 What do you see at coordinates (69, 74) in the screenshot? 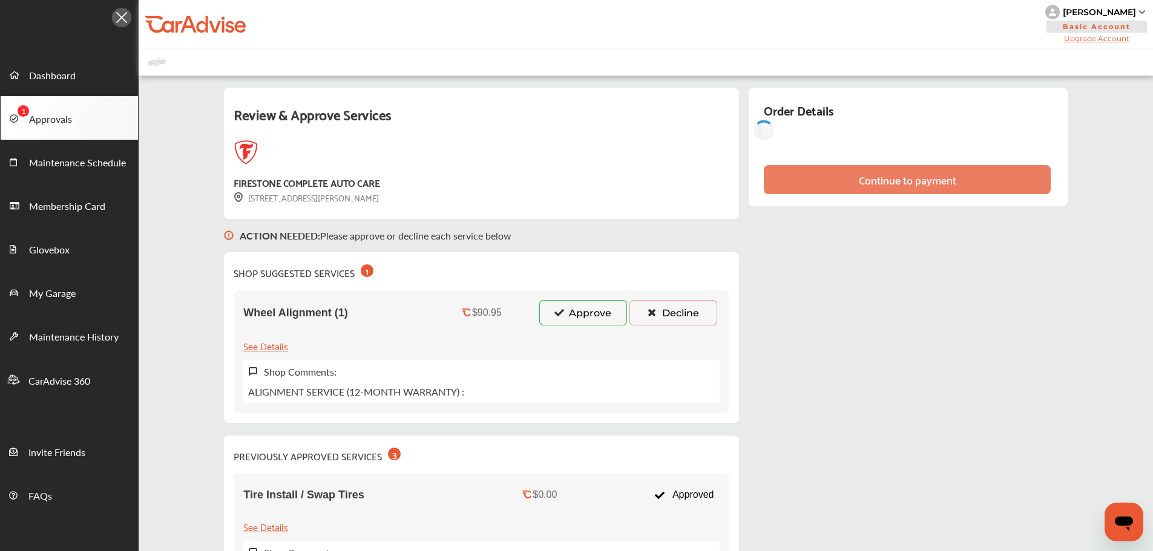
I see `a: Dashboard` at bounding box center [69, 74].